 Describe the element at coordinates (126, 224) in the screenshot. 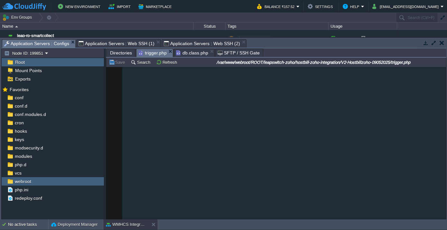

I see `button: WMHCS Integration` at that location.